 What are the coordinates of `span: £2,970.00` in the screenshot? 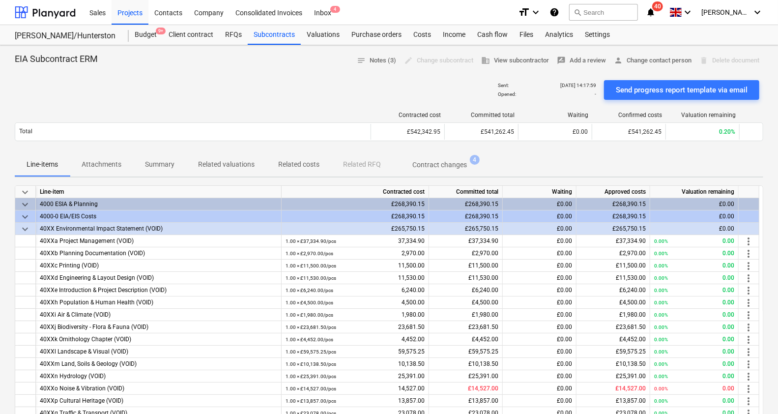 It's located at (485, 253).